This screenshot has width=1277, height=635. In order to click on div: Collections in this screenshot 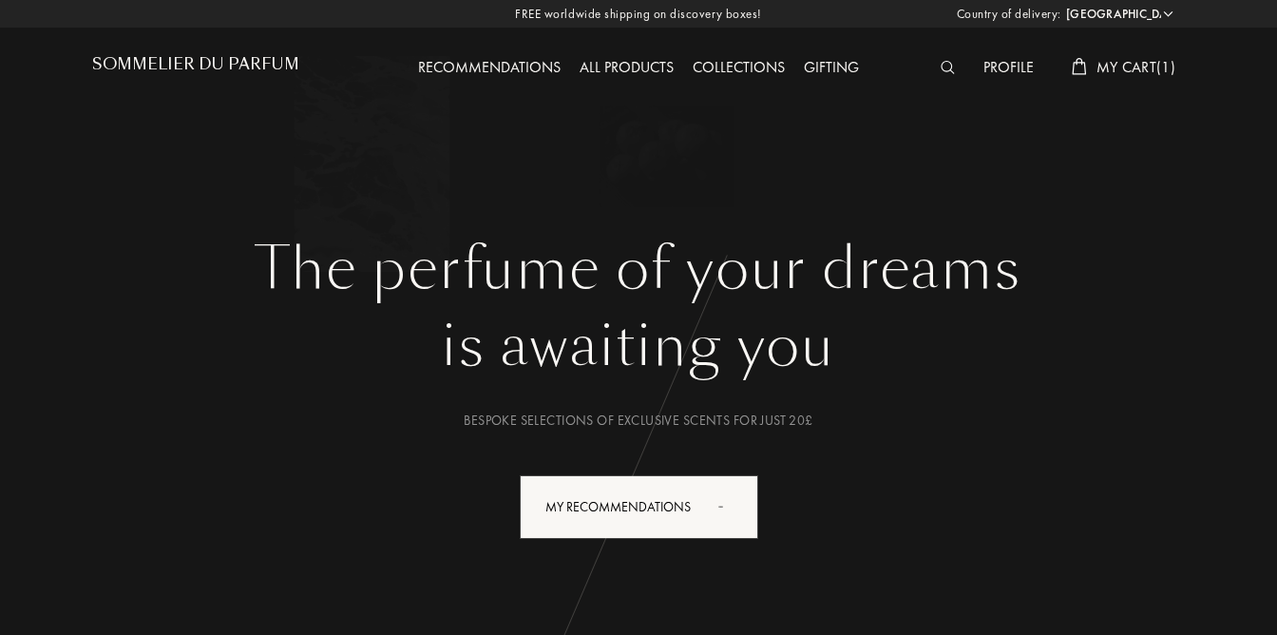, I will do `click(738, 68)`.